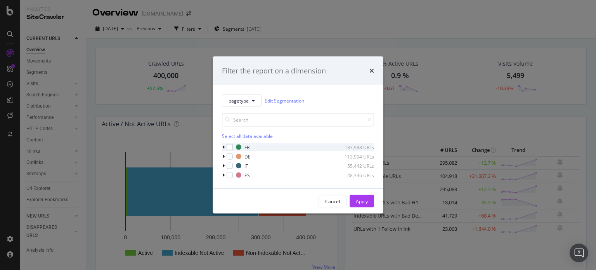 This screenshot has width=596, height=270. What do you see at coordinates (362, 201) in the screenshot?
I see `div: Apply` at bounding box center [362, 201].